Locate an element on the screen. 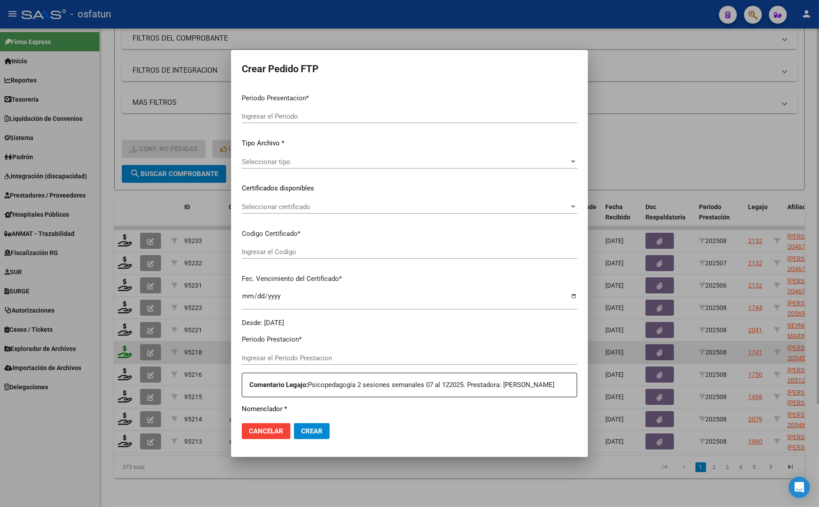 Image resolution: width=819 pixels, height=507 pixels. p: Nomenclador * is located at coordinates (409, 409).